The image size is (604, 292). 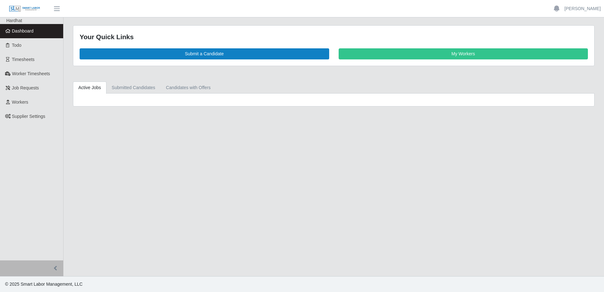 What do you see at coordinates (204, 54) in the screenshot?
I see `a: Submit a Candidate` at bounding box center [204, 54].